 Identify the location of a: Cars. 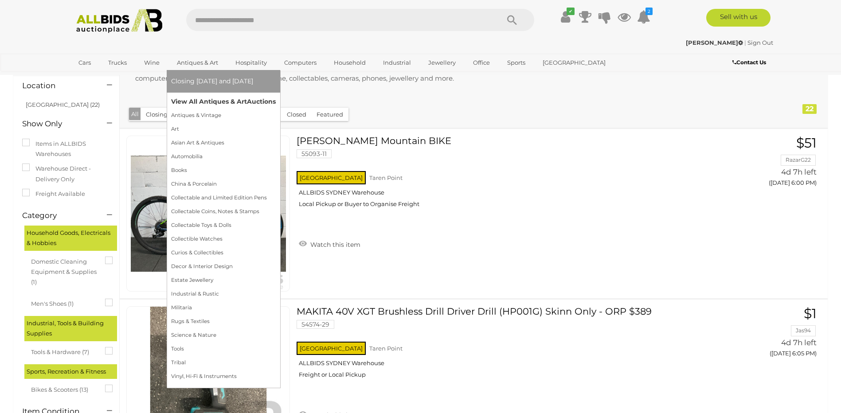
(85, 63).